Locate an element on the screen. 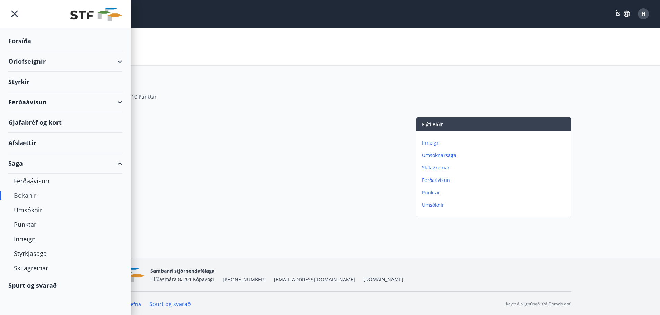  div: Styrkjasaga is located at coordinates (65, 254).